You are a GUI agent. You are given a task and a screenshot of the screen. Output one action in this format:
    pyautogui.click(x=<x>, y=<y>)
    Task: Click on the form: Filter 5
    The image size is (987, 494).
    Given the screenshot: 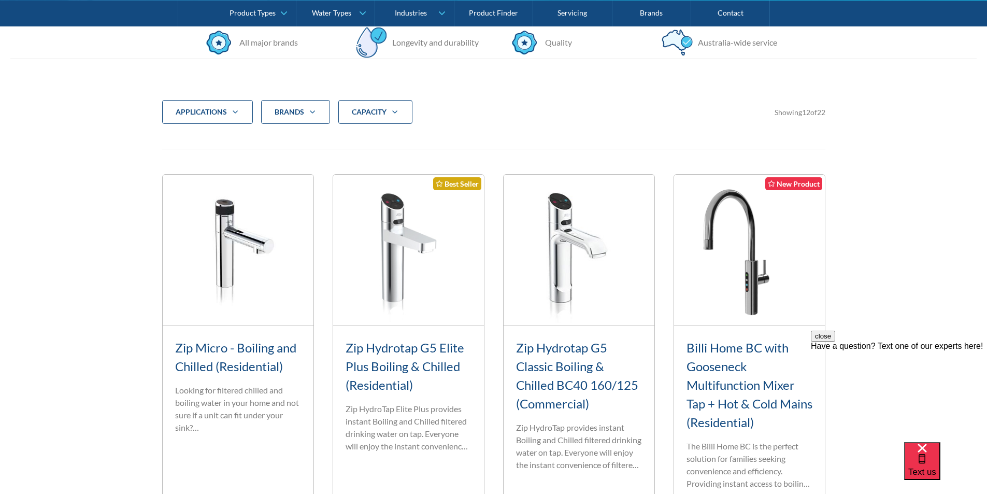 What is the action you would take?
    pyautogui.click(x=494, y=120)
    